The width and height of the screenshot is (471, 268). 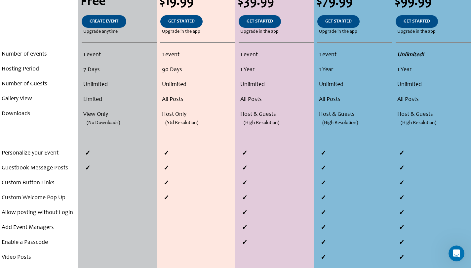 What do you see at coordinates (39, 99) in the screenshot?
I see `li: Gallery View` at bounding box center [39, 99].